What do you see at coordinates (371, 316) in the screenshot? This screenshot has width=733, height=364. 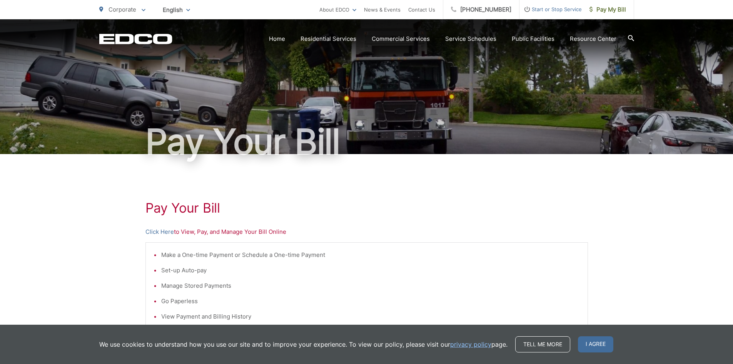 I see `li: View Payment and Billing History` at bounding box center [371, 316].